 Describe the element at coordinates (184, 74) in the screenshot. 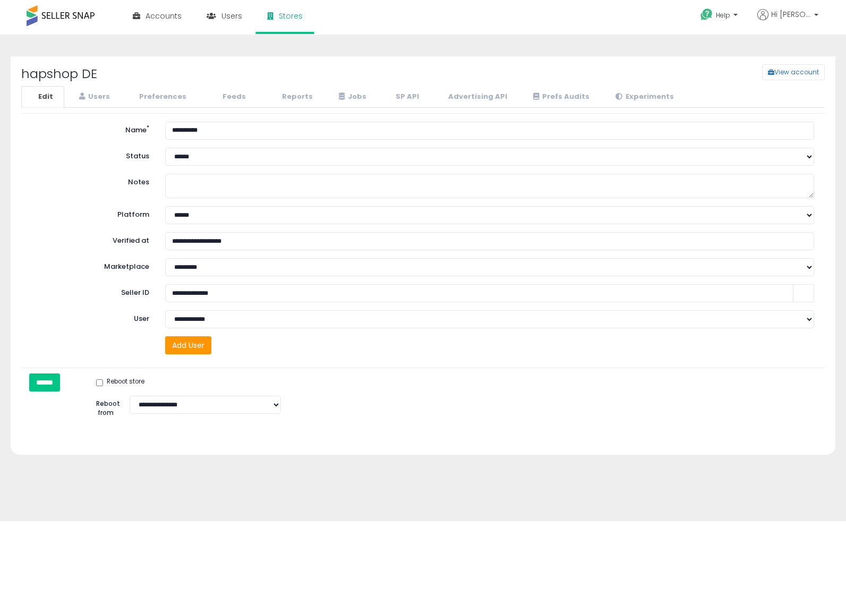

I see `h2: hapshop DE` at that location.